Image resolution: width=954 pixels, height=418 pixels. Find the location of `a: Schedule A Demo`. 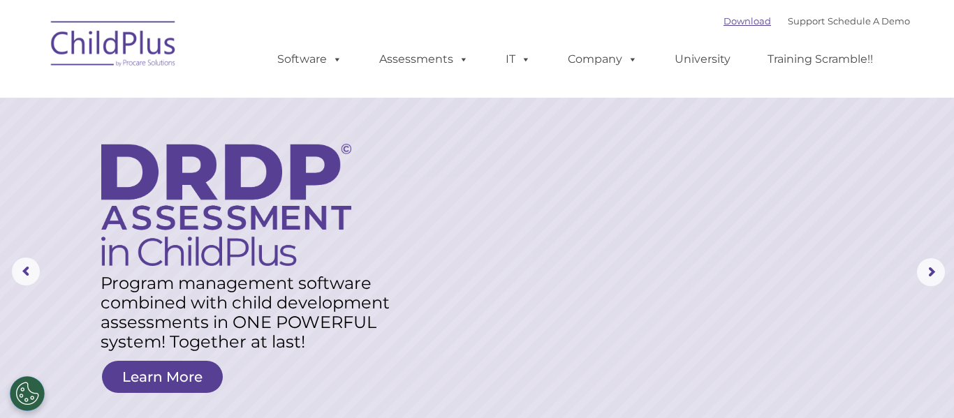

a: Schedule A Demo is located at coordinates (869, 21).